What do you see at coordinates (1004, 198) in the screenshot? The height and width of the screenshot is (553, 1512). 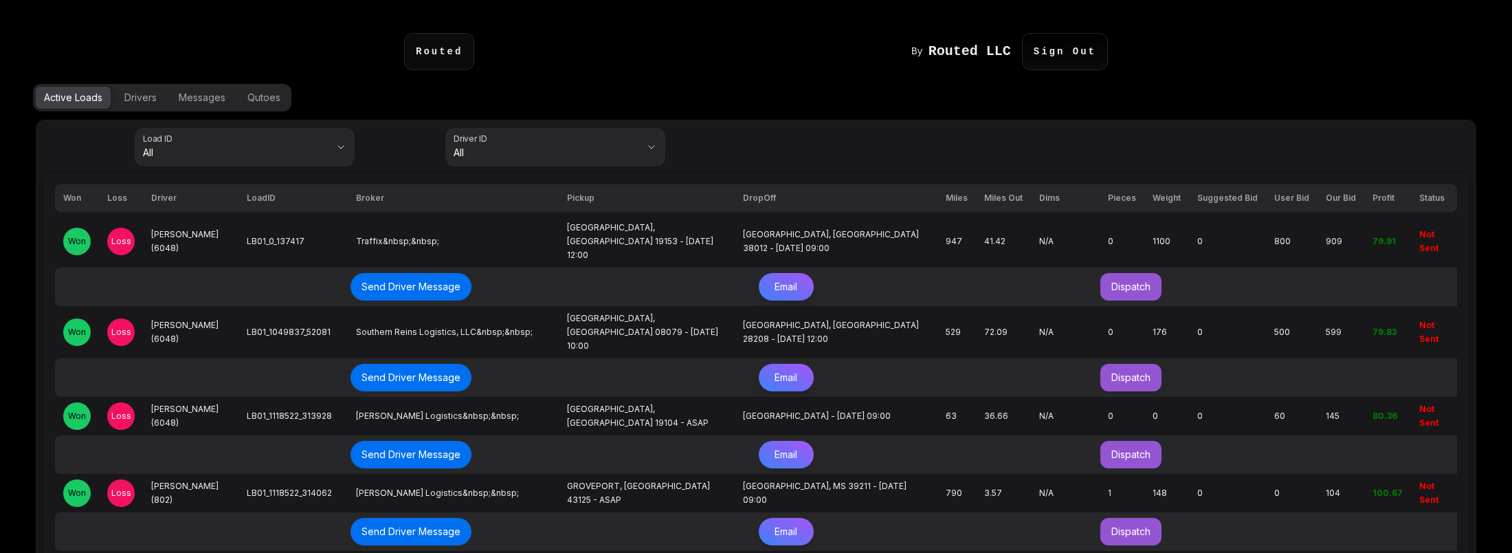 I see `th: Miles Out` at bounding box center [1004, 198].